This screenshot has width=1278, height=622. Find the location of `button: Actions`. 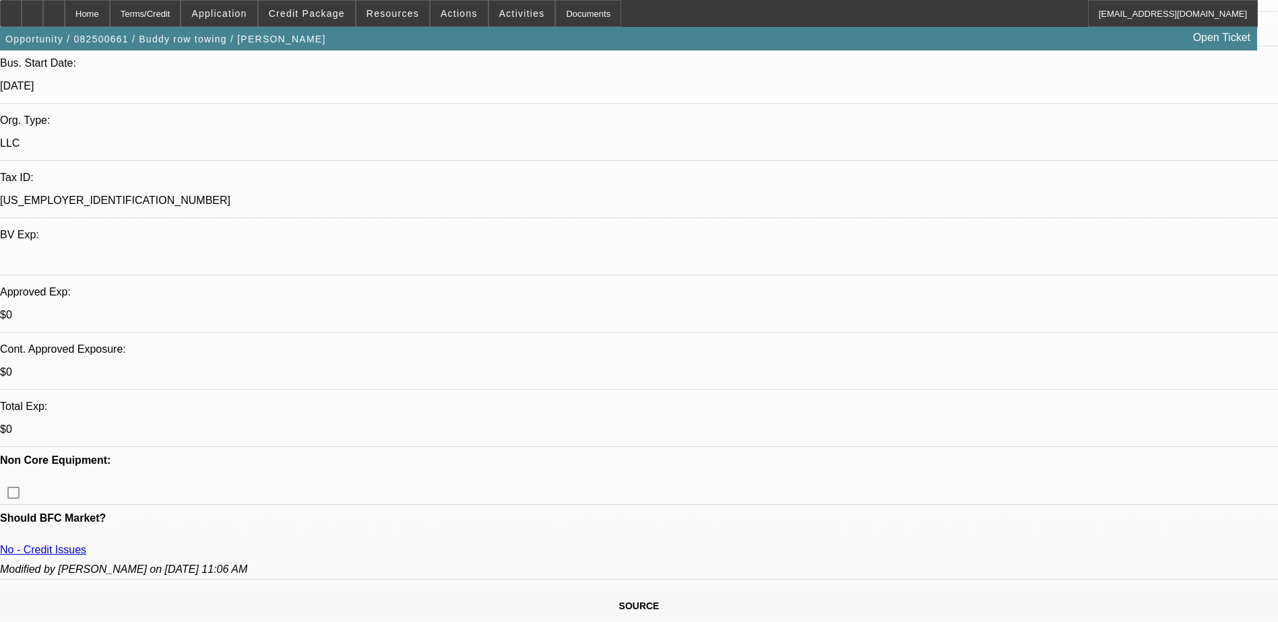

button: Actions is located at coordinates (459, 13).